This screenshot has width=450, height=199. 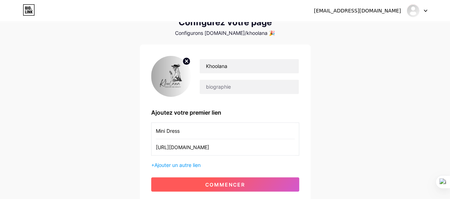 What do you see at coordinates (171, 76) in the screenshot?
I see `img: profile pic` at bounding box center [171, 76].